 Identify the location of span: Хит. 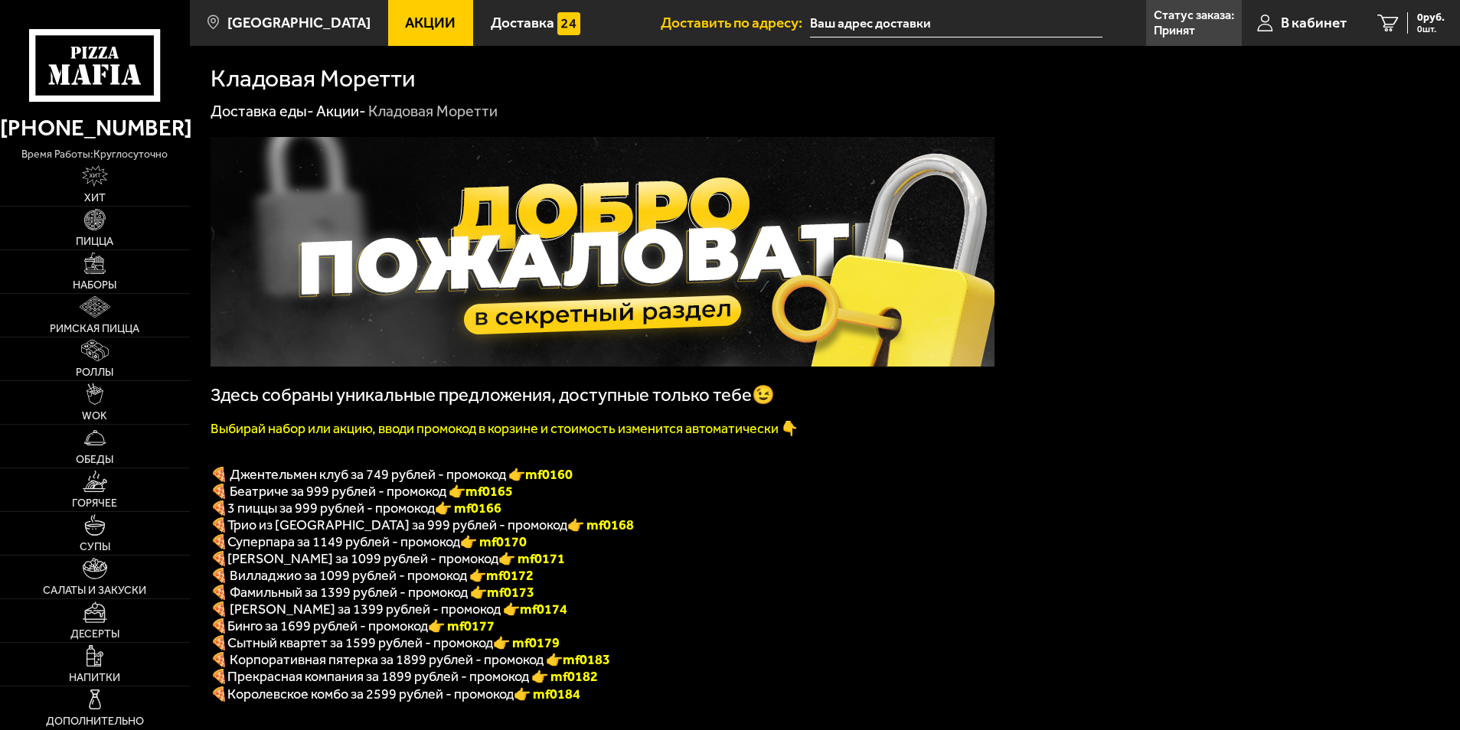
(95, 198).